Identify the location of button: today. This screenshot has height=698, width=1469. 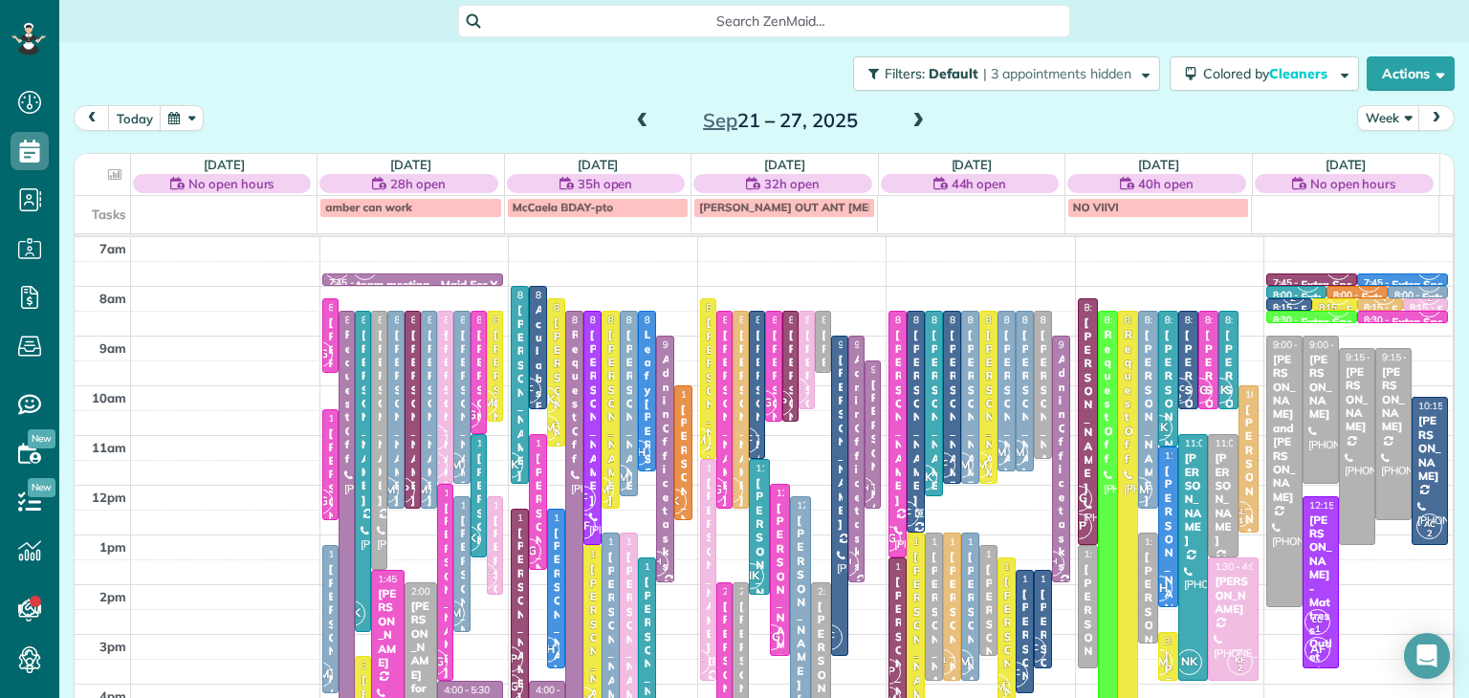
(135, 118).